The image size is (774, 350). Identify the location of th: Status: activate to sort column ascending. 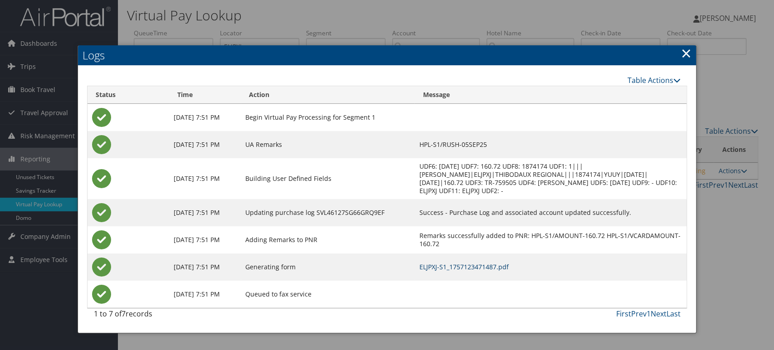
(128, 95).